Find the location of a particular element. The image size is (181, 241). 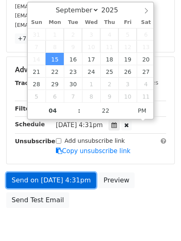

span: Thu is located at coordinates (109, 22).